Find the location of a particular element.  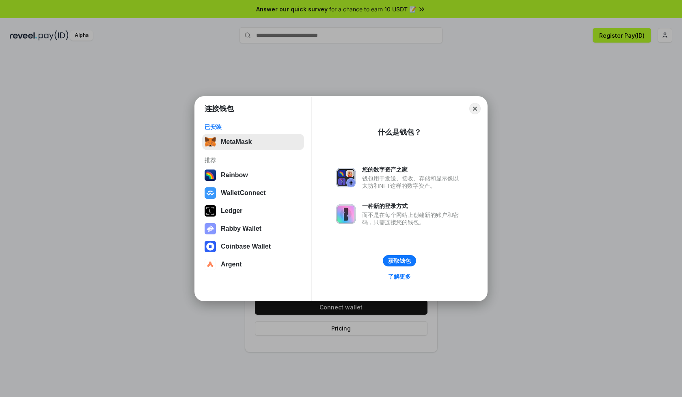

div: Ledger is located at coordinates (231, 211).